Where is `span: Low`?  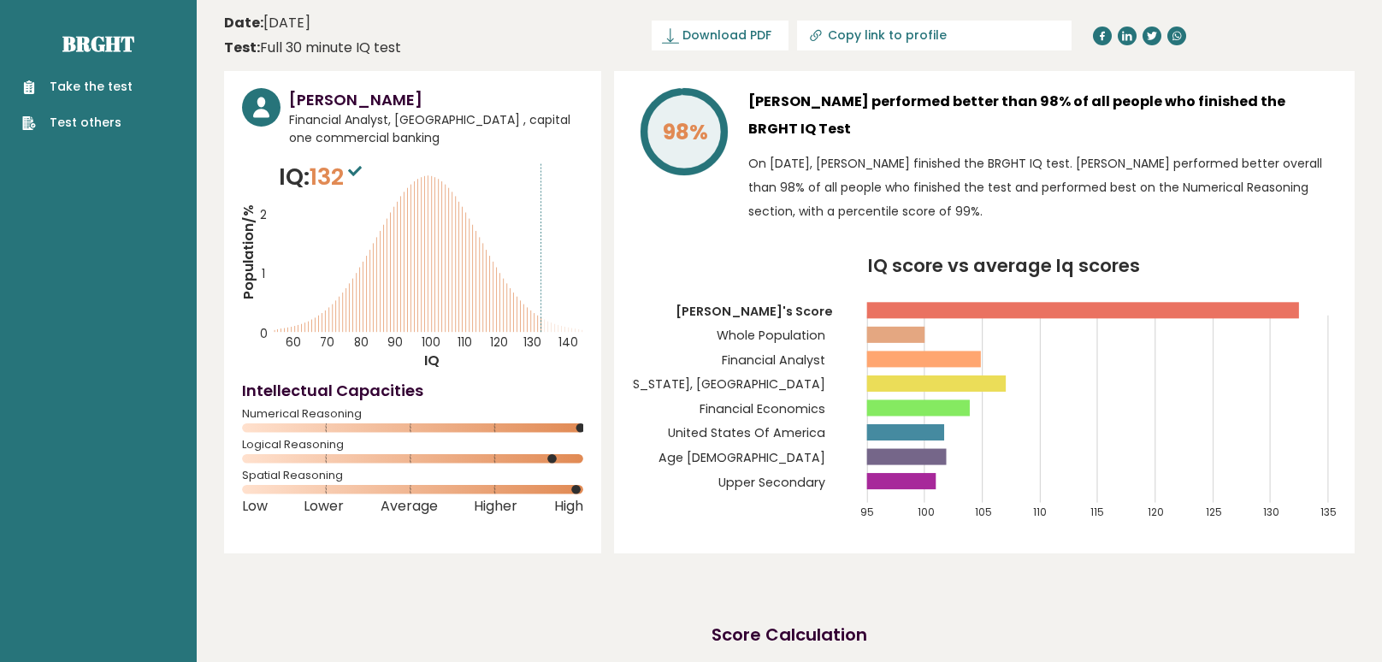
span: Low is located at coordinates (255, 506).